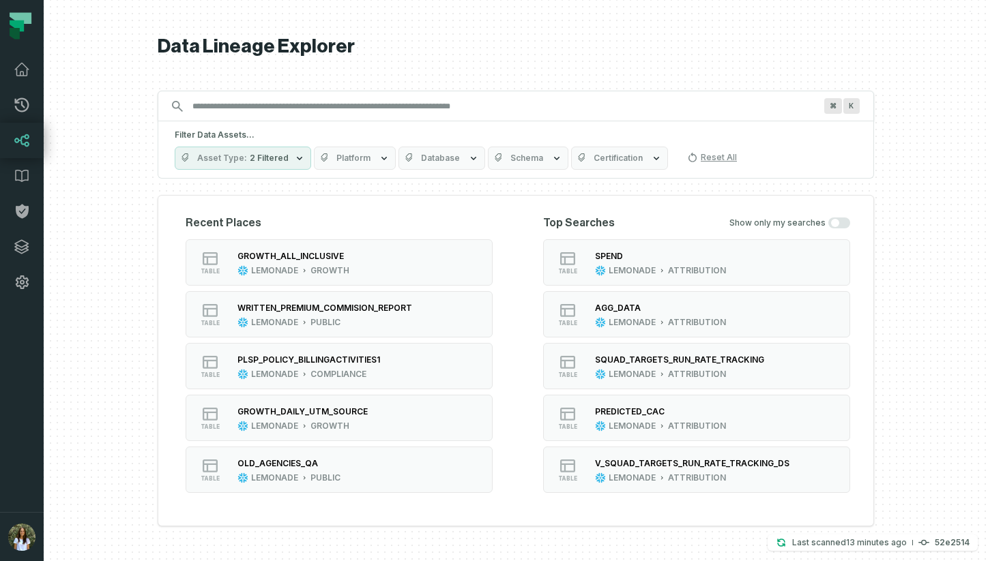 The image size is (988, 561). I want to click on p: Last scanned, so click(849, 543).